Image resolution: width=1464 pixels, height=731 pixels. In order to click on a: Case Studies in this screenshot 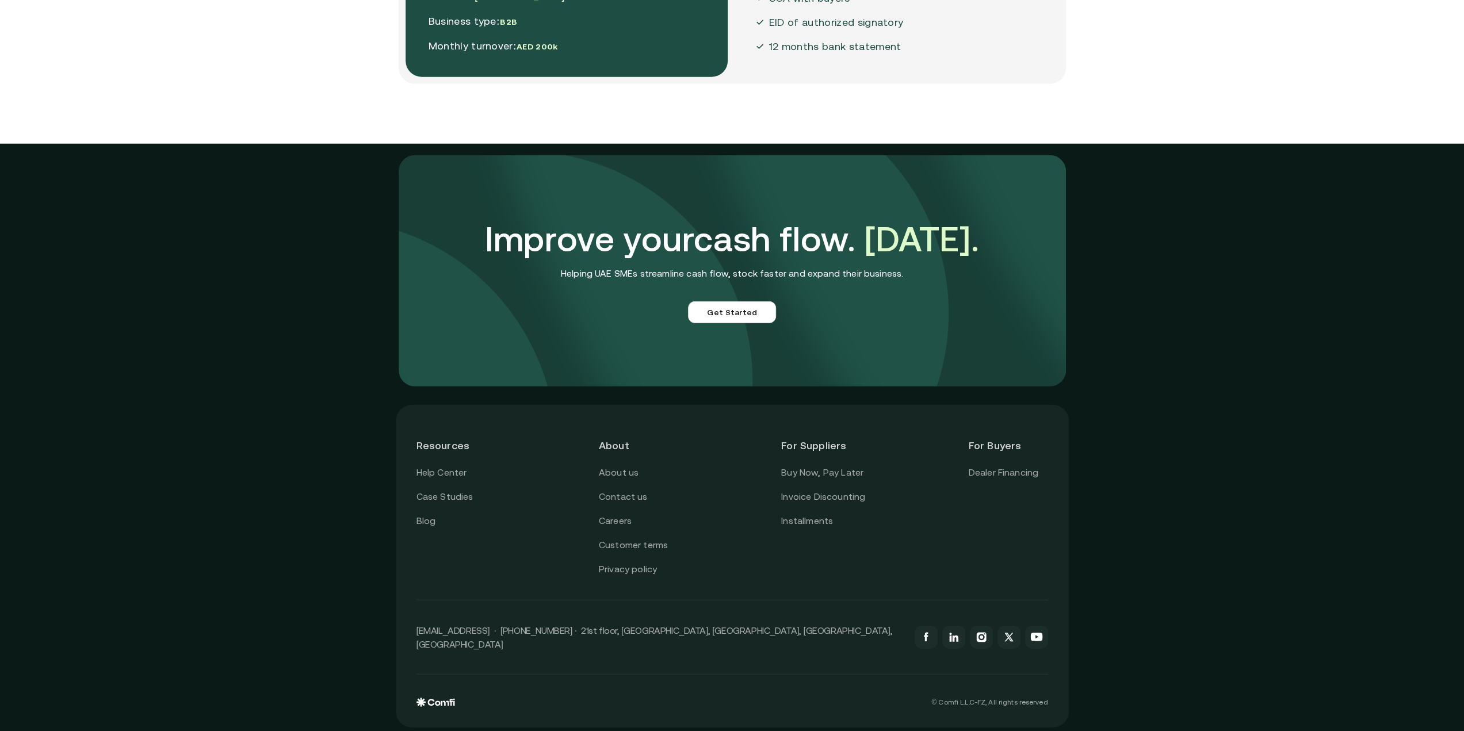, I will do `click(445, 497)`.